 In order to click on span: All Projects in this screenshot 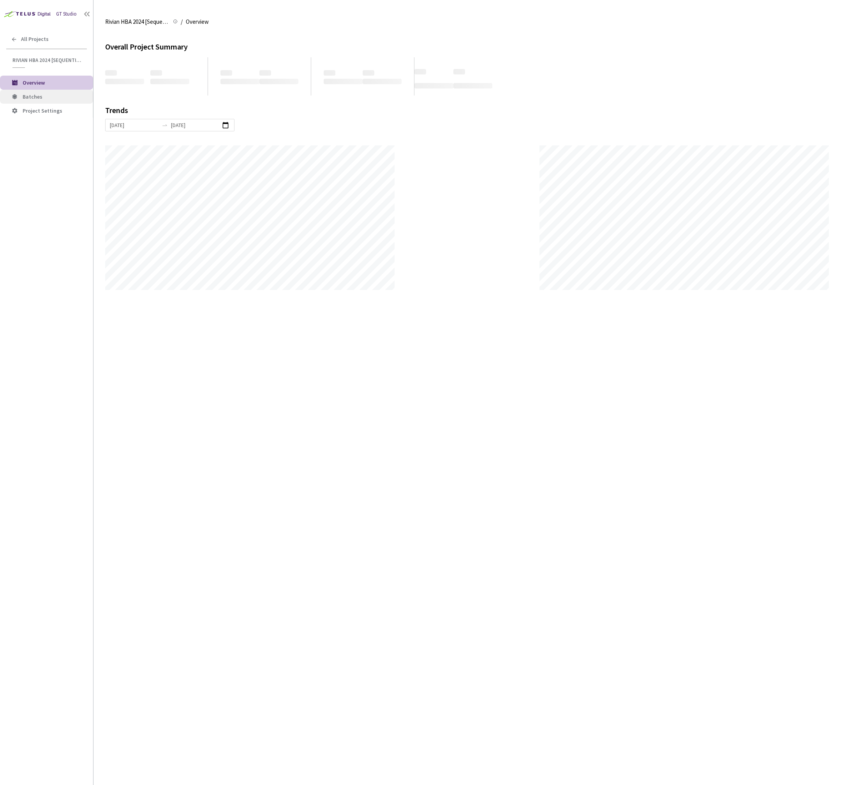, I will do `click(35, 39)`.